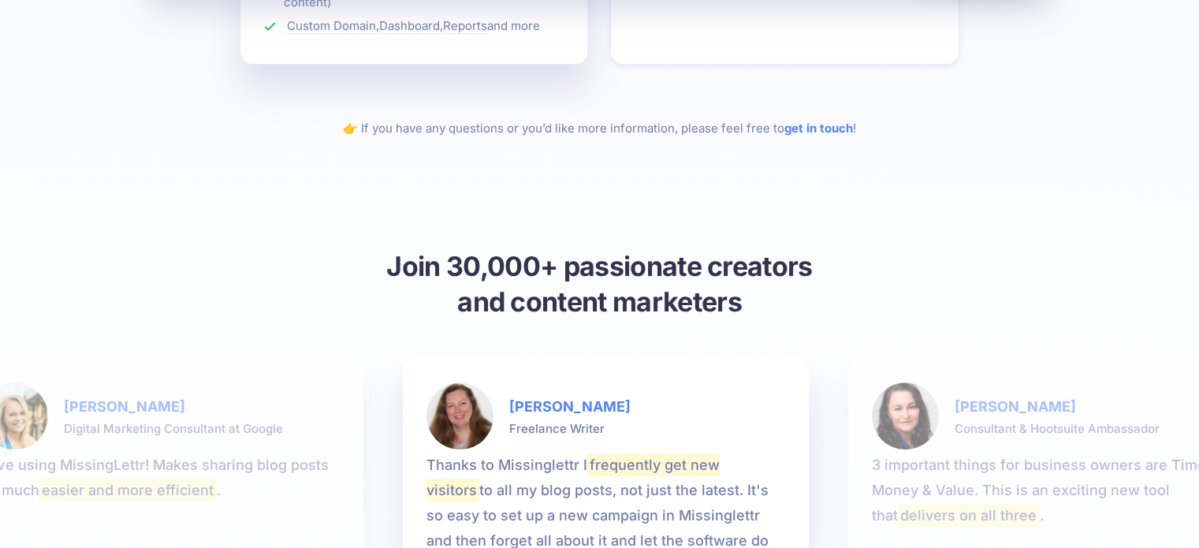 This screenshot has width=1199, height=548. Describe the element at coordinates (414, 26) in the screenshot. I see `li: , , and more` at that location.